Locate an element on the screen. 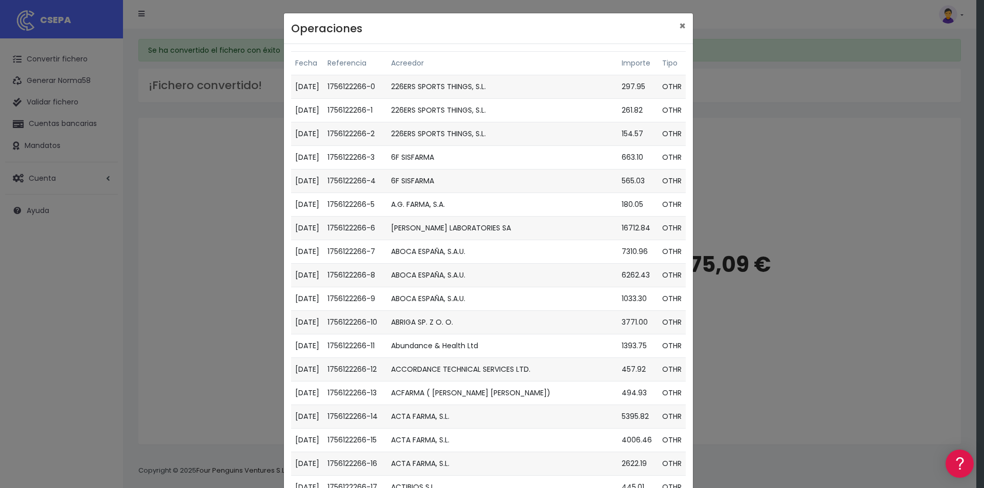 The width and height of the screenshot is (984, 488). td: 1756122266-12 is located at coordinates (355, 370).